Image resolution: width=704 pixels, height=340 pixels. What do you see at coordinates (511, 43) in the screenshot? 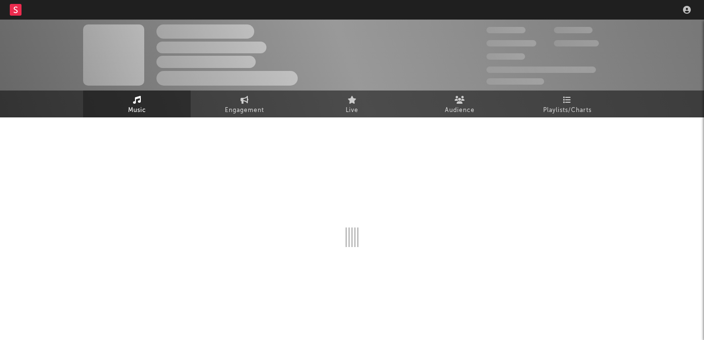
I see `span: 50,000,000` at bounding box center [511, 43].